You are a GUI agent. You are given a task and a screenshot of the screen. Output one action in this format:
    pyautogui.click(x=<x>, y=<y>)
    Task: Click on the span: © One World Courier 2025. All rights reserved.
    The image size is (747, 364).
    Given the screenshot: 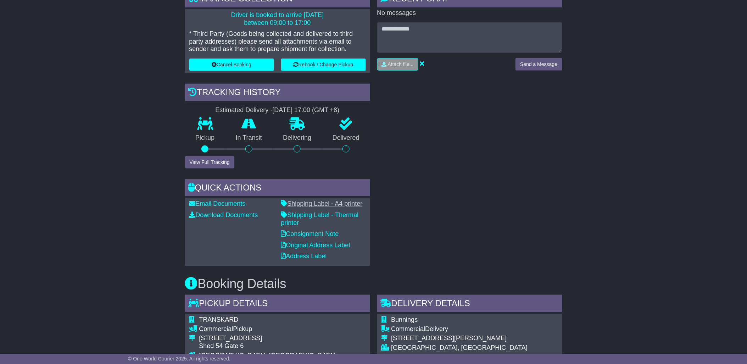 What is the action you would take?
    pyautogui.click(x=179, y=359)
    